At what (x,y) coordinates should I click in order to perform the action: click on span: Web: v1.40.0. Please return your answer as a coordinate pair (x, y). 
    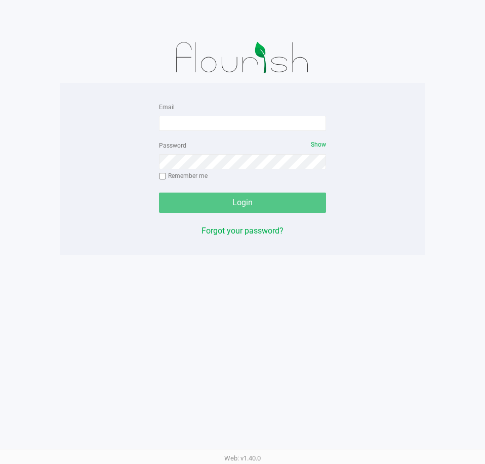
    Looking at the image, I should click on (242, 458).